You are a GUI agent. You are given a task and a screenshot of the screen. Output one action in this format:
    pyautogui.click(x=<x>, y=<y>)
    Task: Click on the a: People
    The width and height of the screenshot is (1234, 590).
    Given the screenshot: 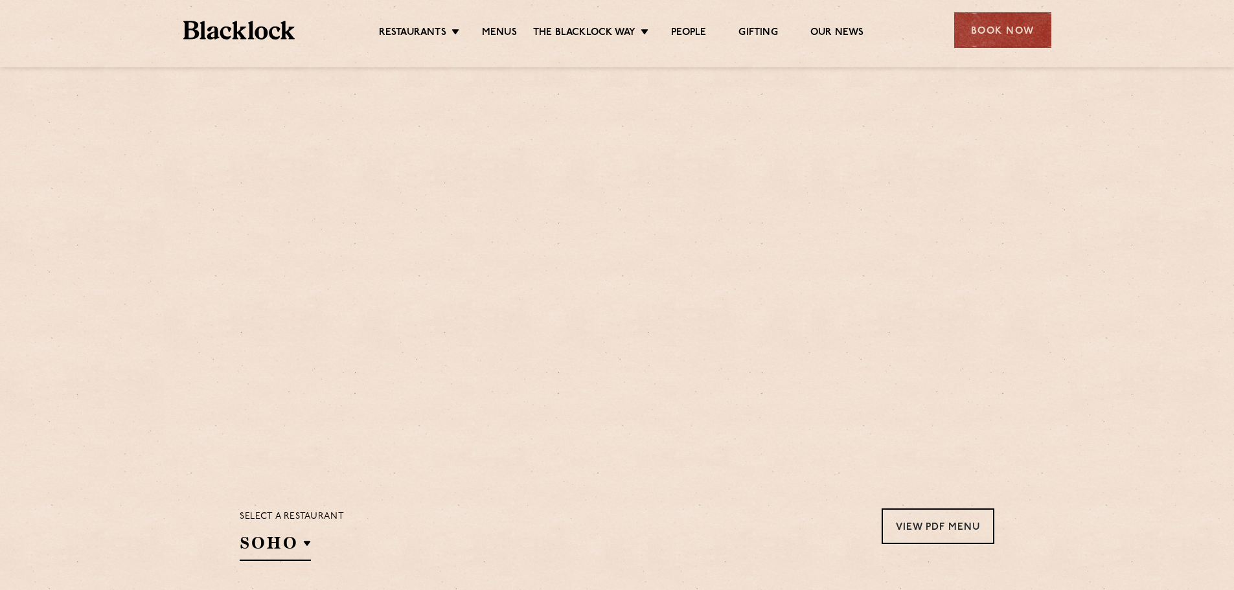 What is the action you would take?
    pyautogui.click(x=688, y=34)
    